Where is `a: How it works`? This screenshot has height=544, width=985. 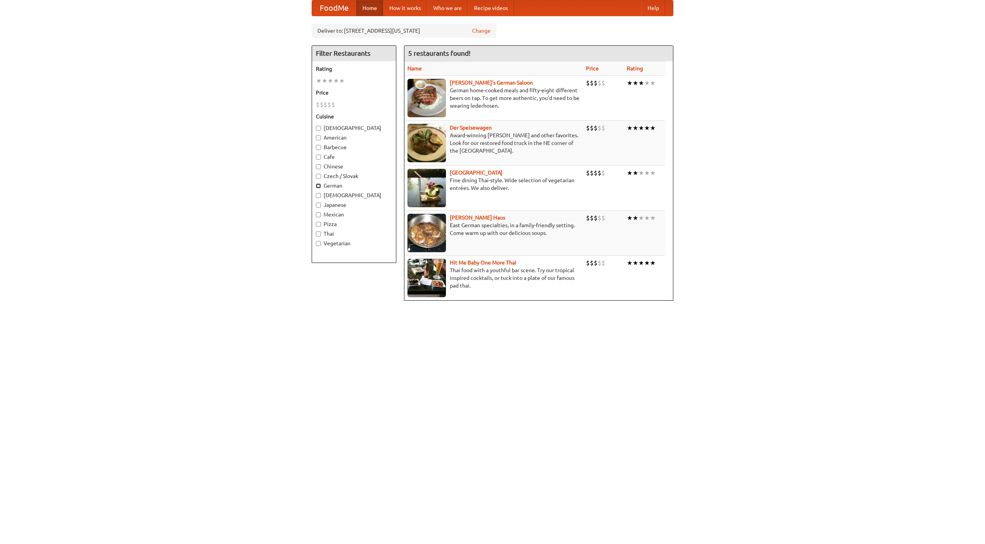
a: How it works is located at coordinates (405, 8).